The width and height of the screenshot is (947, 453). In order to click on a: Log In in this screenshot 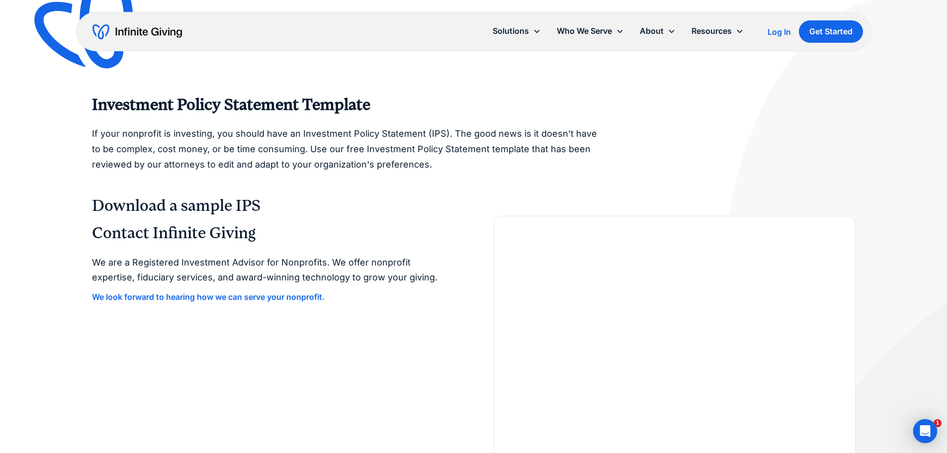, I will do `click(779, 32)`.